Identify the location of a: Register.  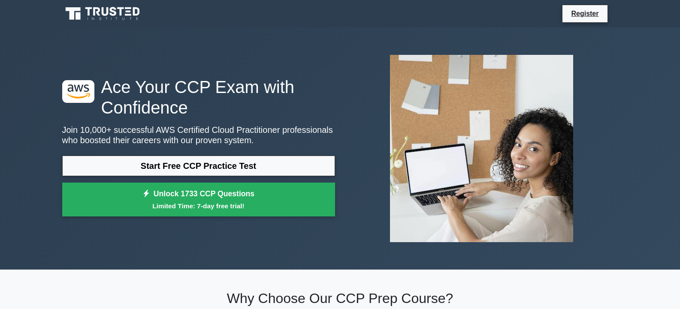
(585, 13).